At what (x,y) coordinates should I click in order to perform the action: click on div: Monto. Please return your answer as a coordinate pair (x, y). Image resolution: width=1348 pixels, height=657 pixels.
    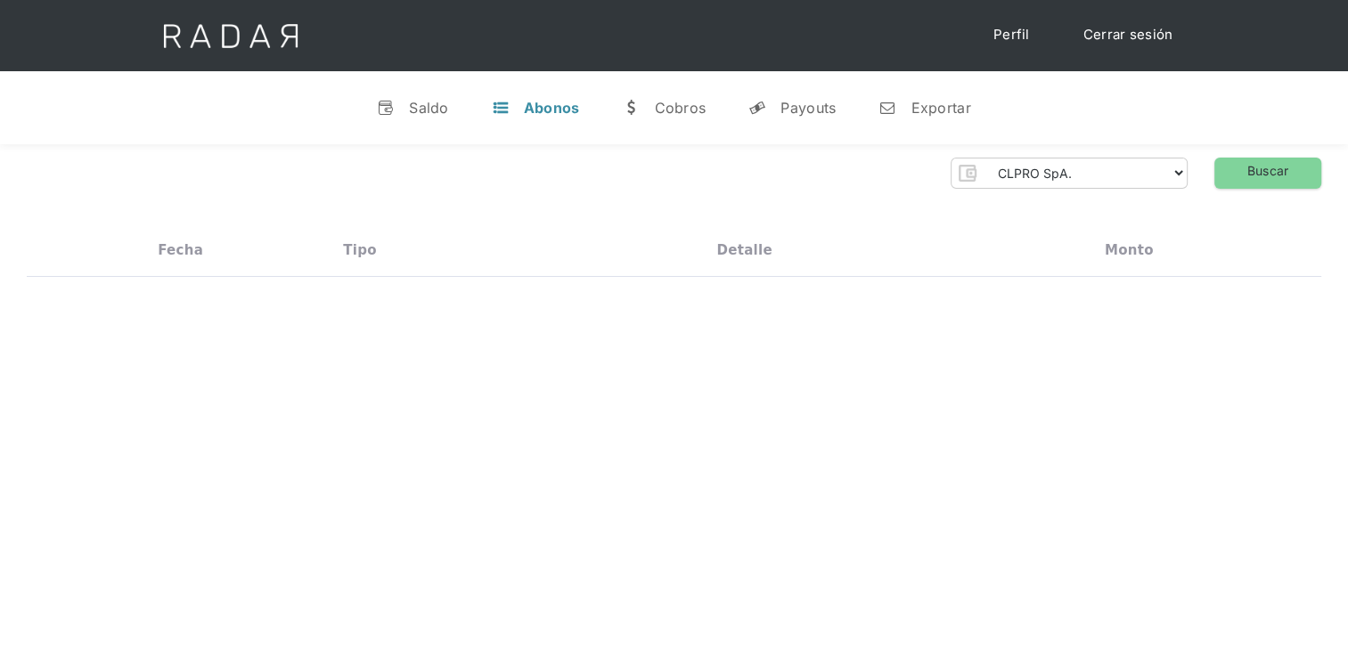
    Looking at the image, I should click on (1128, 250).